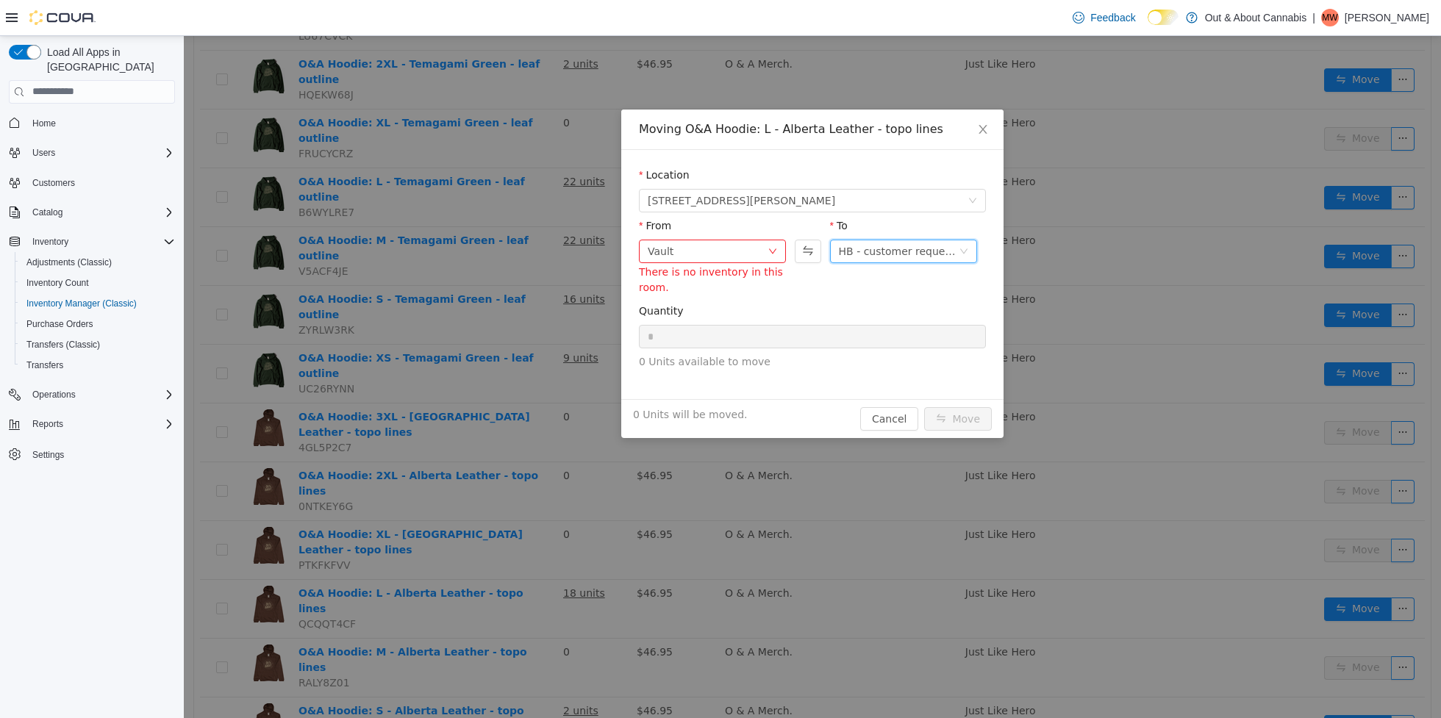 This screenshot has height=718, width=1441. I want to click on p: Out & About Cannabis, so click(1256, 18).